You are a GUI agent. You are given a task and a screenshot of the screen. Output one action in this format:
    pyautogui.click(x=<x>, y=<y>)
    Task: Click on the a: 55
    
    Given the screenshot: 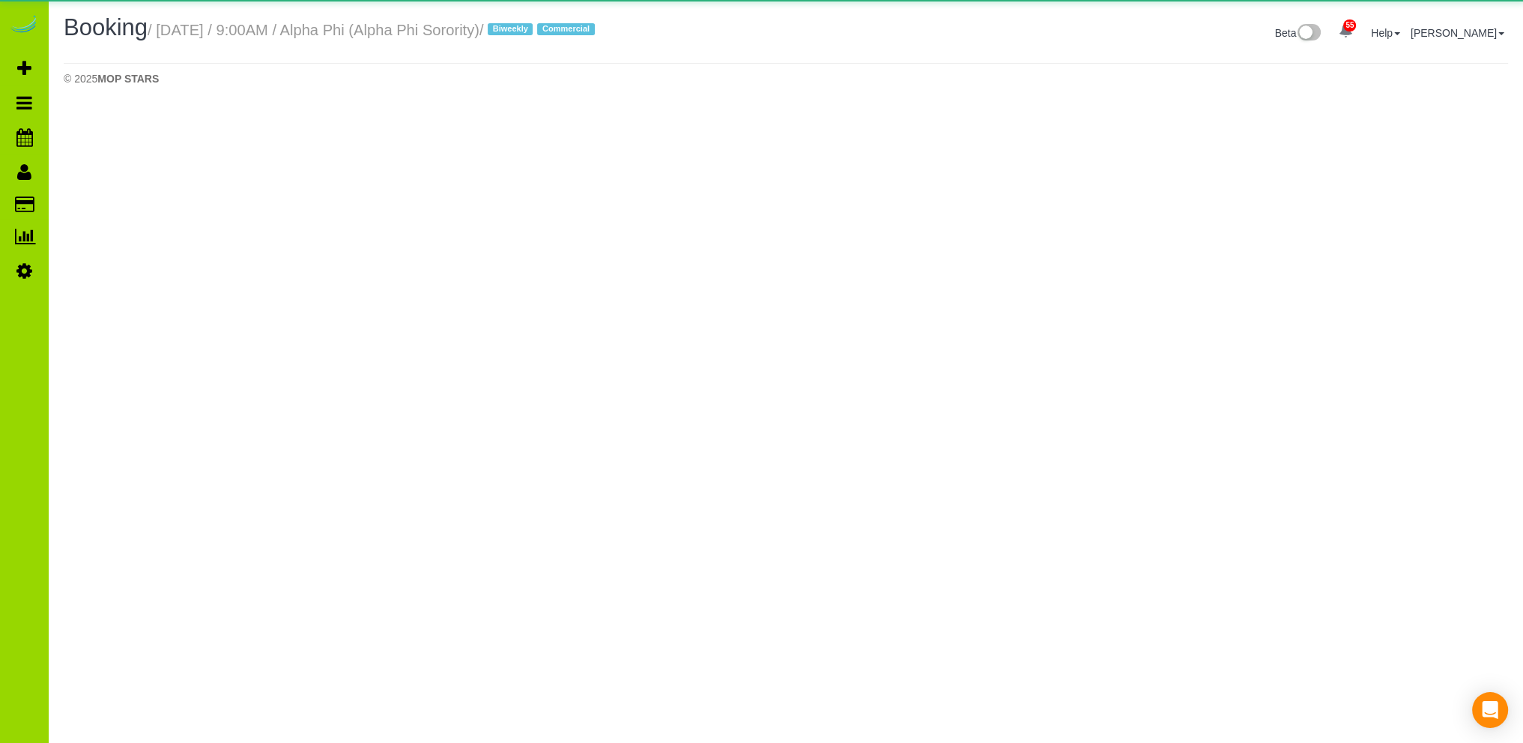 What is the action you would take?
    pyautogui.click(x=1346, y=31)
    